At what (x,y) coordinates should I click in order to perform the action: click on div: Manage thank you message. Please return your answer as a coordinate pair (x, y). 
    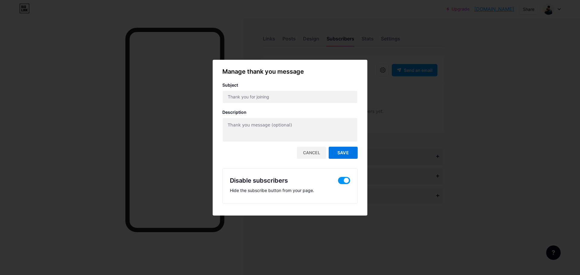
    Looking at the image, I should click on (290, 72).